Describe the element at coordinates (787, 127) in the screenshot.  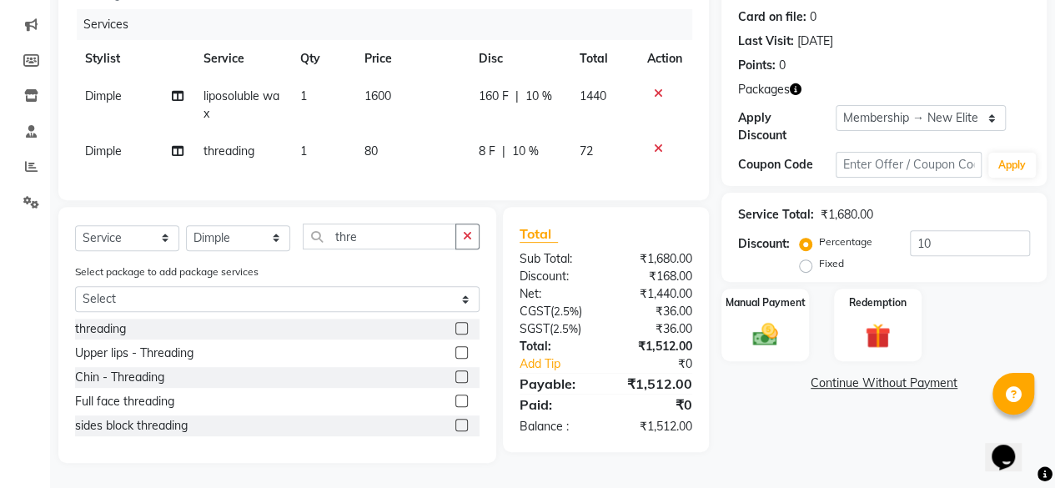
I see `div: Apply Discount` at that location.